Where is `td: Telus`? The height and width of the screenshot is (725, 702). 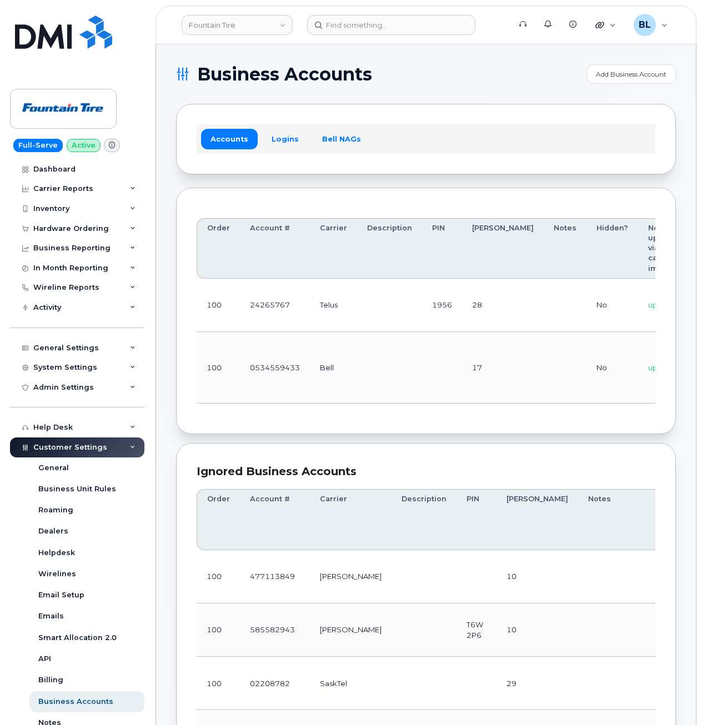
td: Telus is located at coordinates (333, 305).